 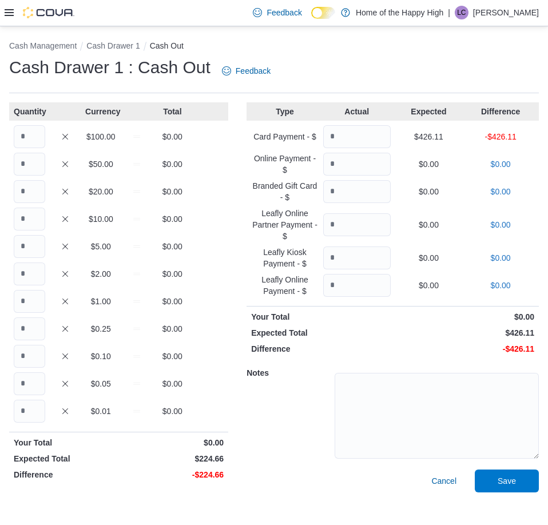 What do you see at coordinates (29, 111) in the screenshot?
I see `p: Quantity` at bounding box center [29, 111].